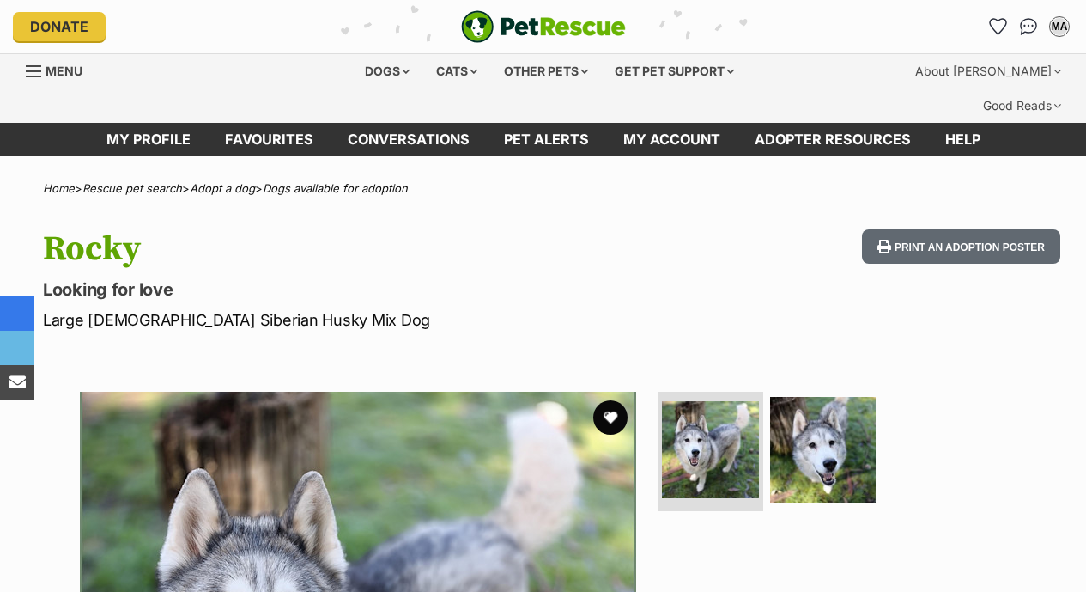 The width and height of the screenshot is (1086, 592). I want to click on div: Get pet support, so click(674, 71).